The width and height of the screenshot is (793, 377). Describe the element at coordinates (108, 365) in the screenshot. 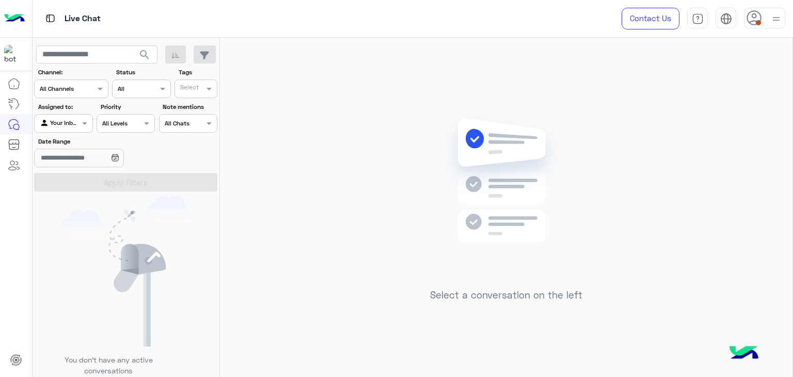

I see `p: You don’t have any active conversations` at that location.